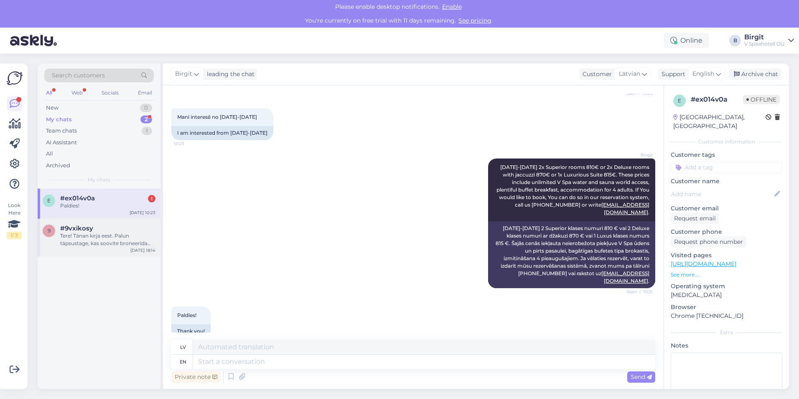  What do you see at coordinates (145, 93) in the screenshot?
I see `div: Email` at bounding box center [145, 93].